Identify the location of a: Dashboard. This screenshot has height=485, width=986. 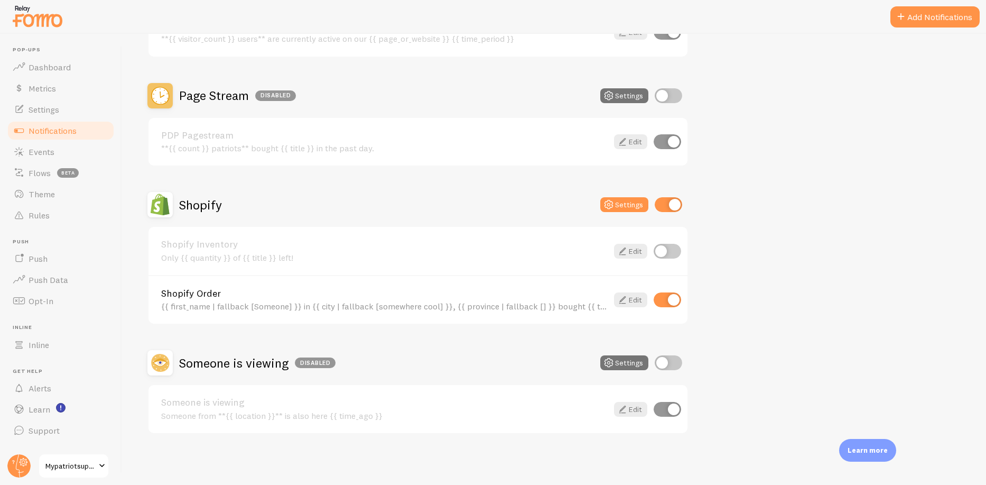
(61, 67).